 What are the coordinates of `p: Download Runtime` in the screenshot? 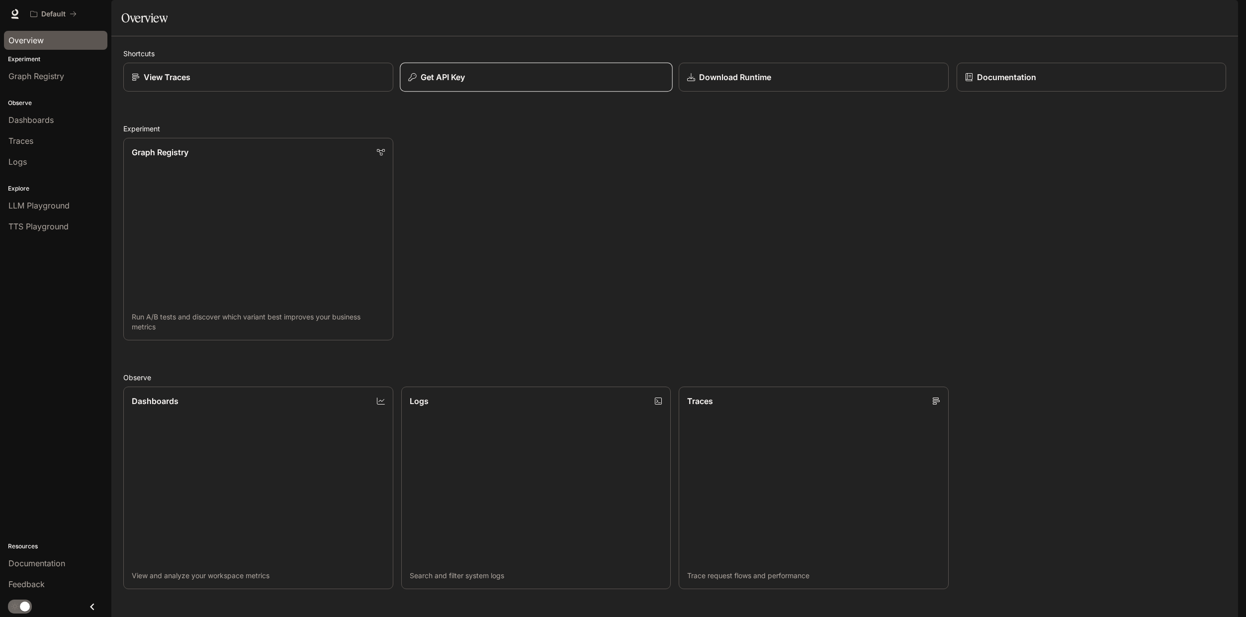 It's located at (735, 77).